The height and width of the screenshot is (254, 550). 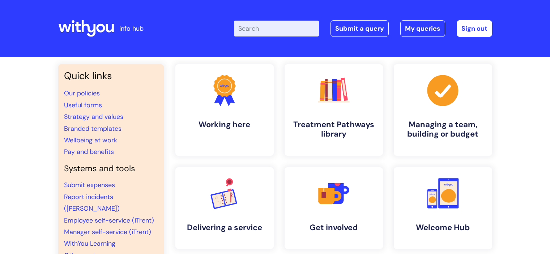 I want to click on h4: Systems and tools, so click(x=111, y=169).